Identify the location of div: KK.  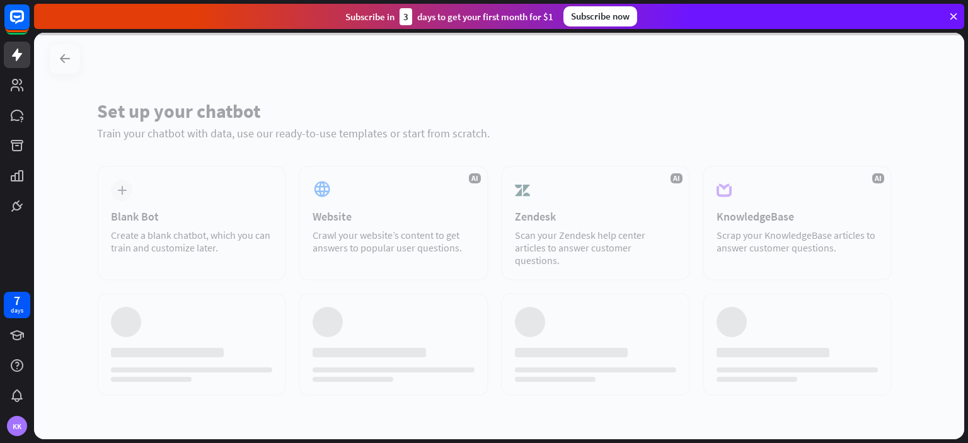
(17, 426).